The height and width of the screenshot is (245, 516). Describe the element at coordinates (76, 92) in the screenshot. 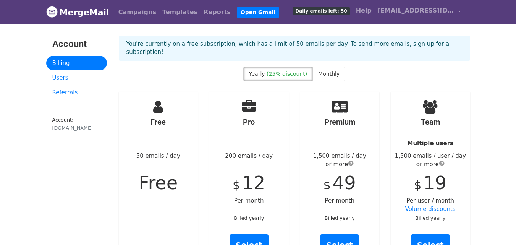

I see `a: Referrals` at that location.